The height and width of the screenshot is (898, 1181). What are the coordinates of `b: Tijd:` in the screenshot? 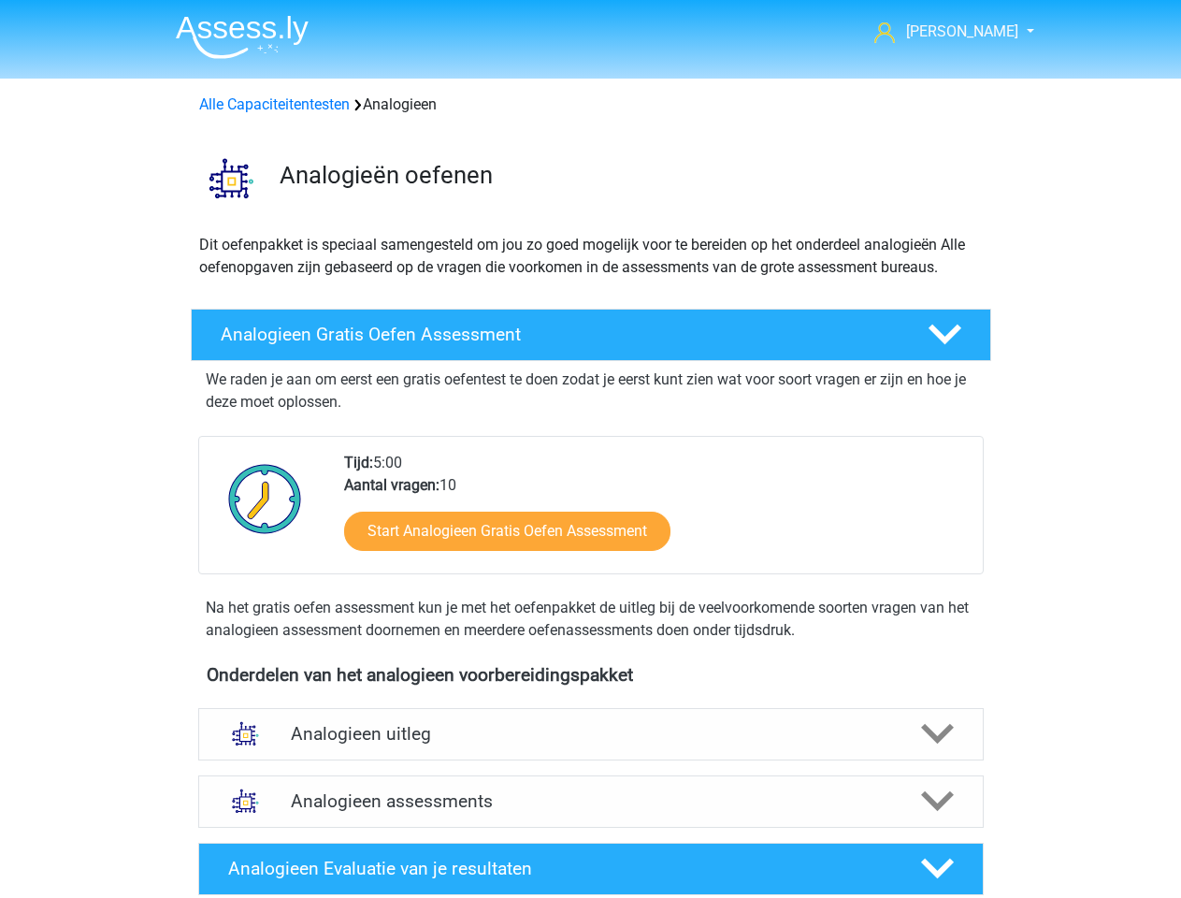 It's located at (358, 462).